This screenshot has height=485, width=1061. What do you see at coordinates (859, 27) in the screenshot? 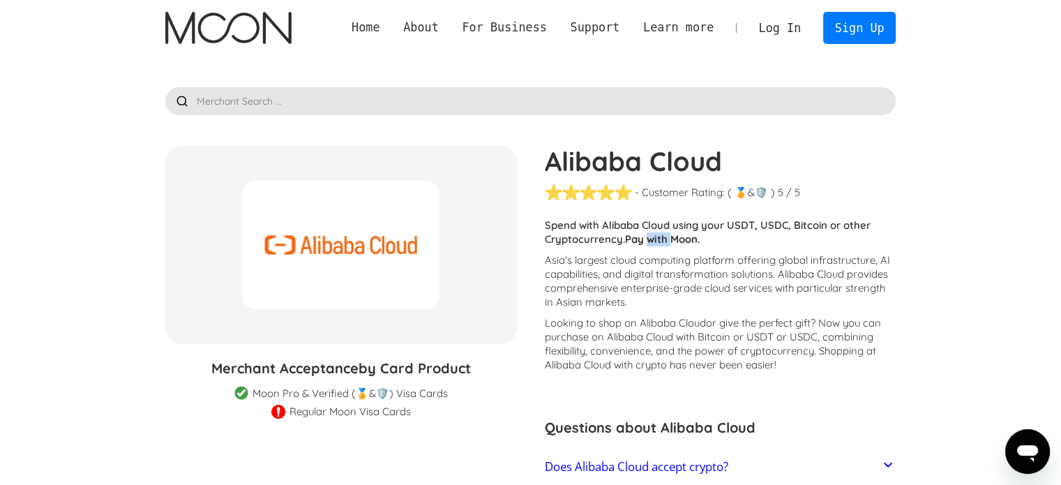
I see `a: Sign Up` at bounding box center [859, 27].